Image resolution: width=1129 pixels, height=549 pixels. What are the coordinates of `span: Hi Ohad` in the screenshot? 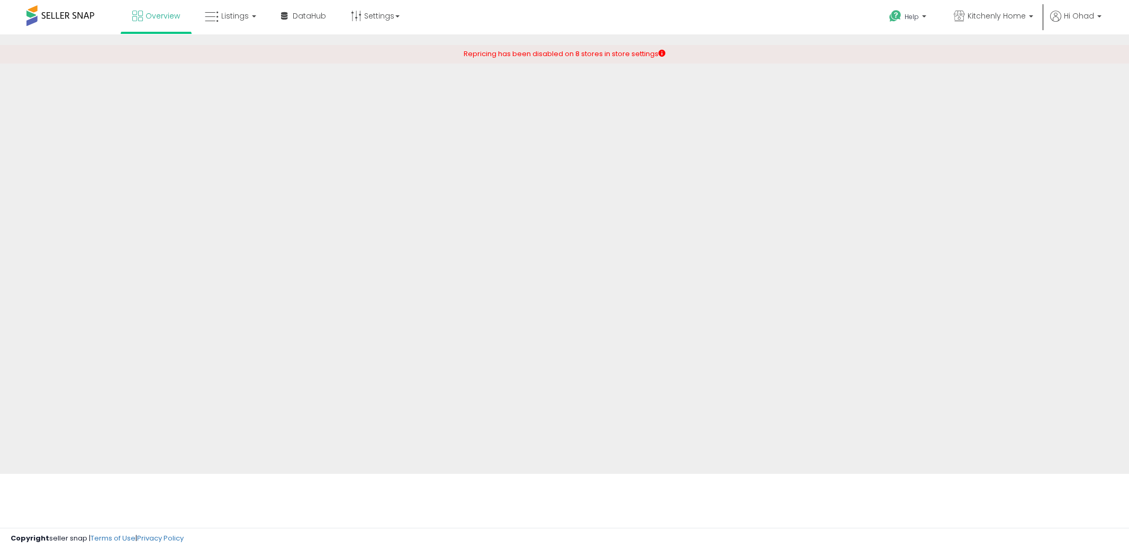 It's located at (1079, 16).